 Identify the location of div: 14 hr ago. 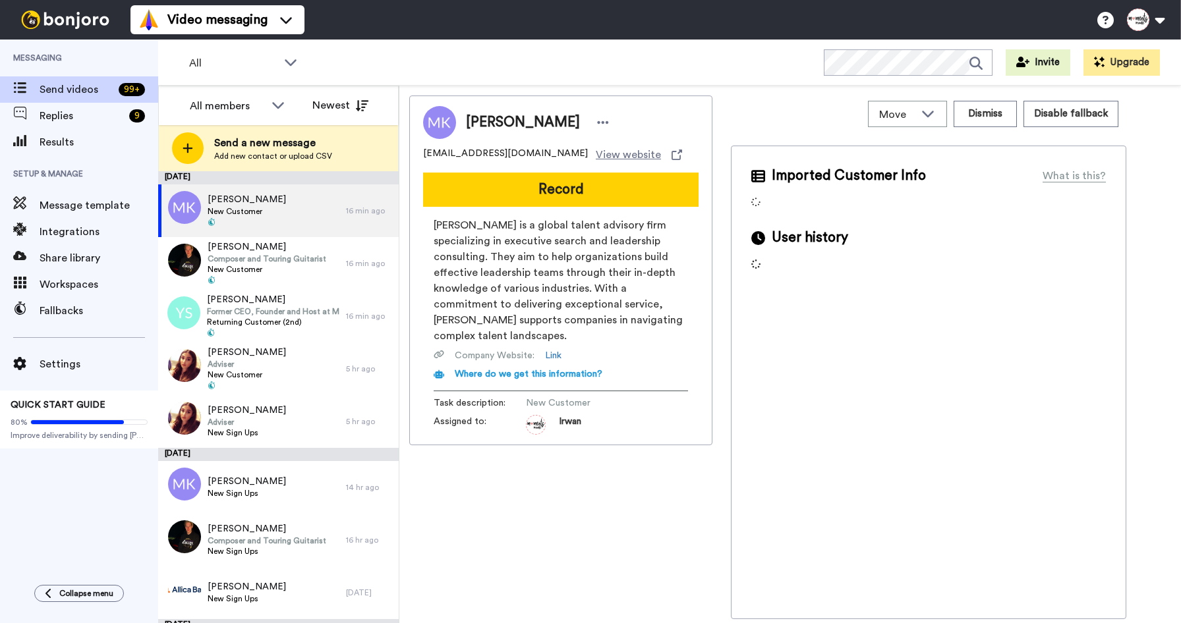
(369, 488).